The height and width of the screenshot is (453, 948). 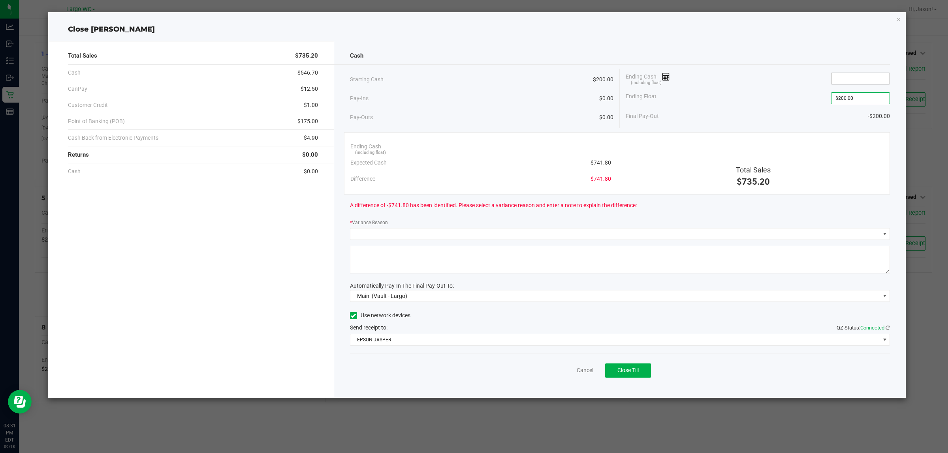 I want to click on span: Starting Cash, so click(x=367, y=79).